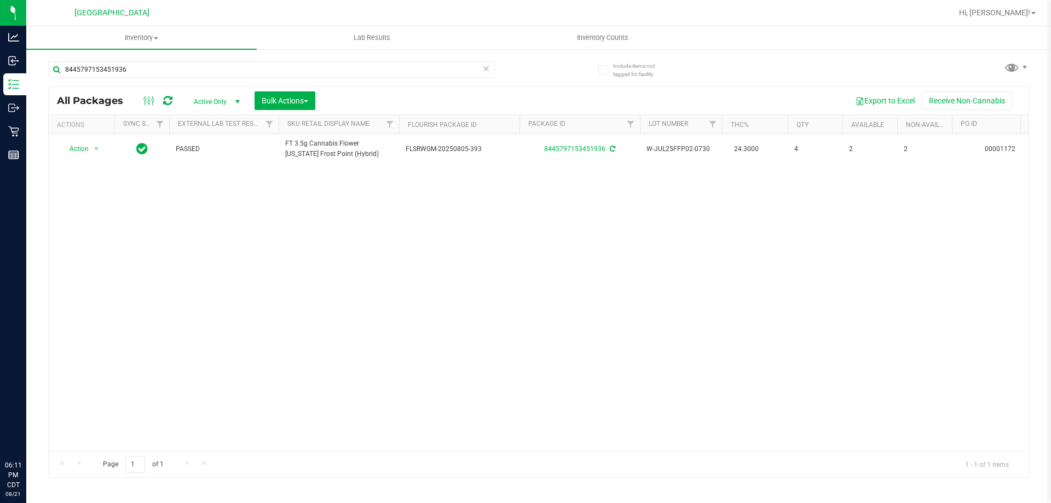 Image resolution: width=1051 pixels, height=503 pixels. I want to click on span: Sync from Compliance System, so click(612, 149).